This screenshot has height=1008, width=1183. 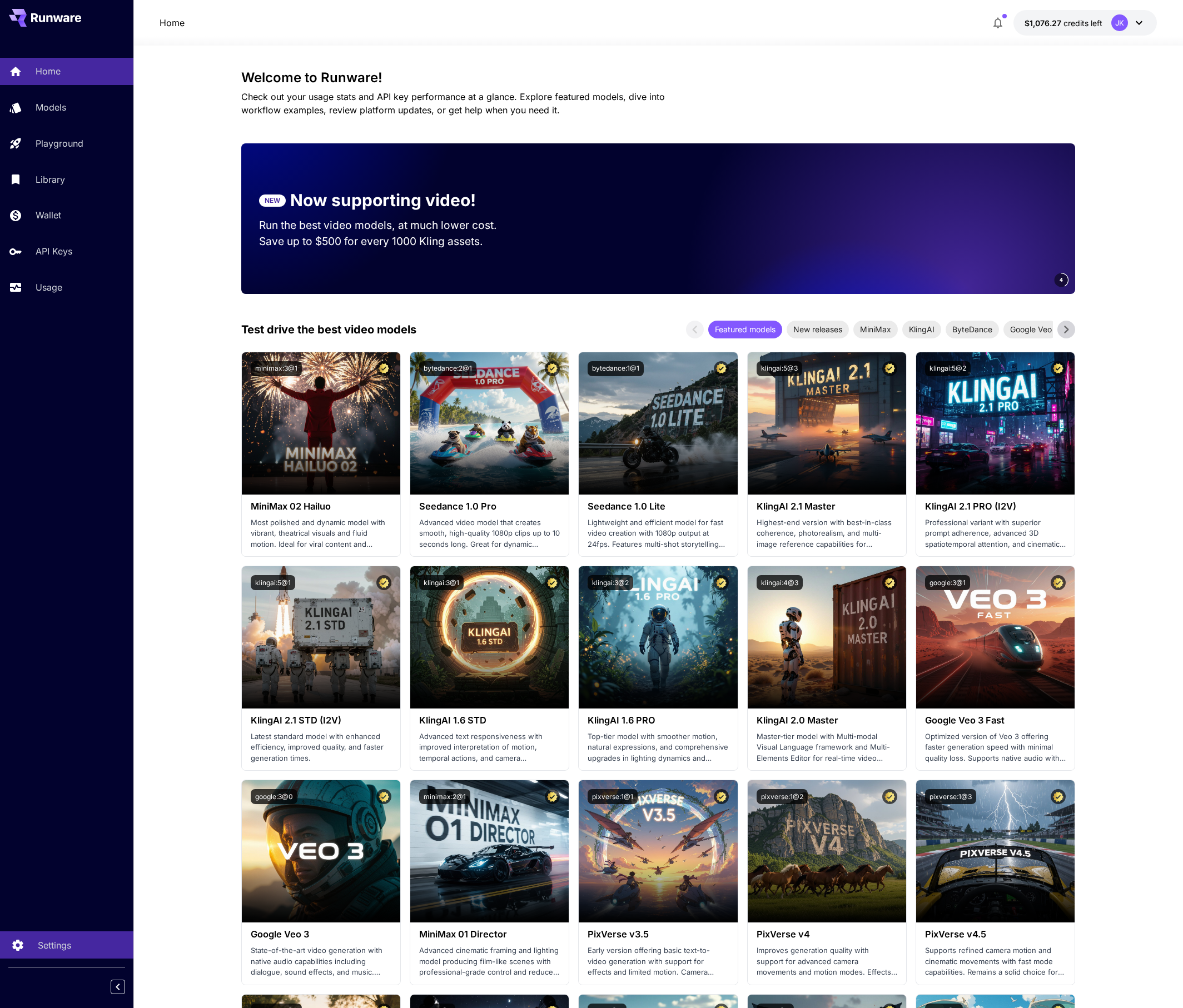 I want to click on h3: KlingAI 2.0 Master, so click(x=827, y=720).